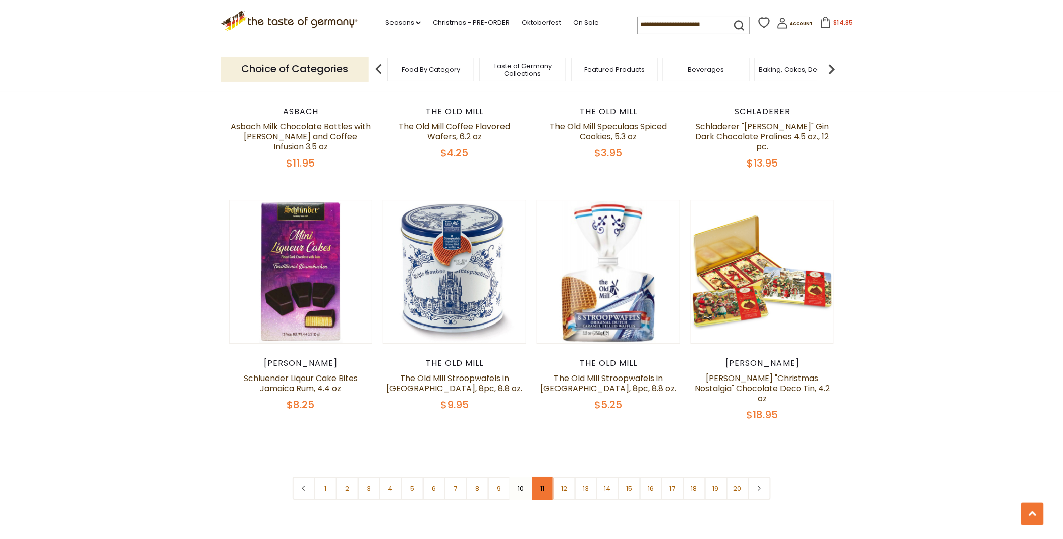 Image resolution: width=1063 pixels, height=539 pixels. I want to click on a: 11, so click(542, 488).